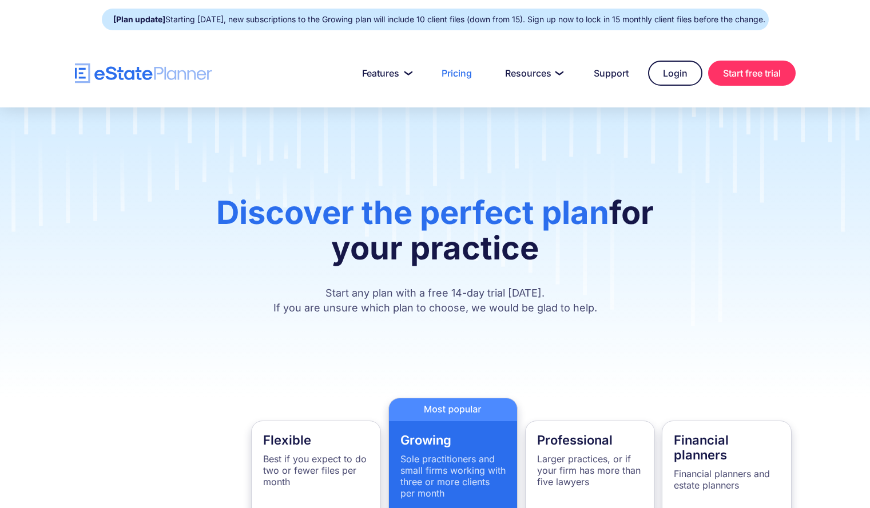  What do you see at coordinates (589, 440) in the screenshot?
I see `h4: Professional` at bounding box center [589, 440].